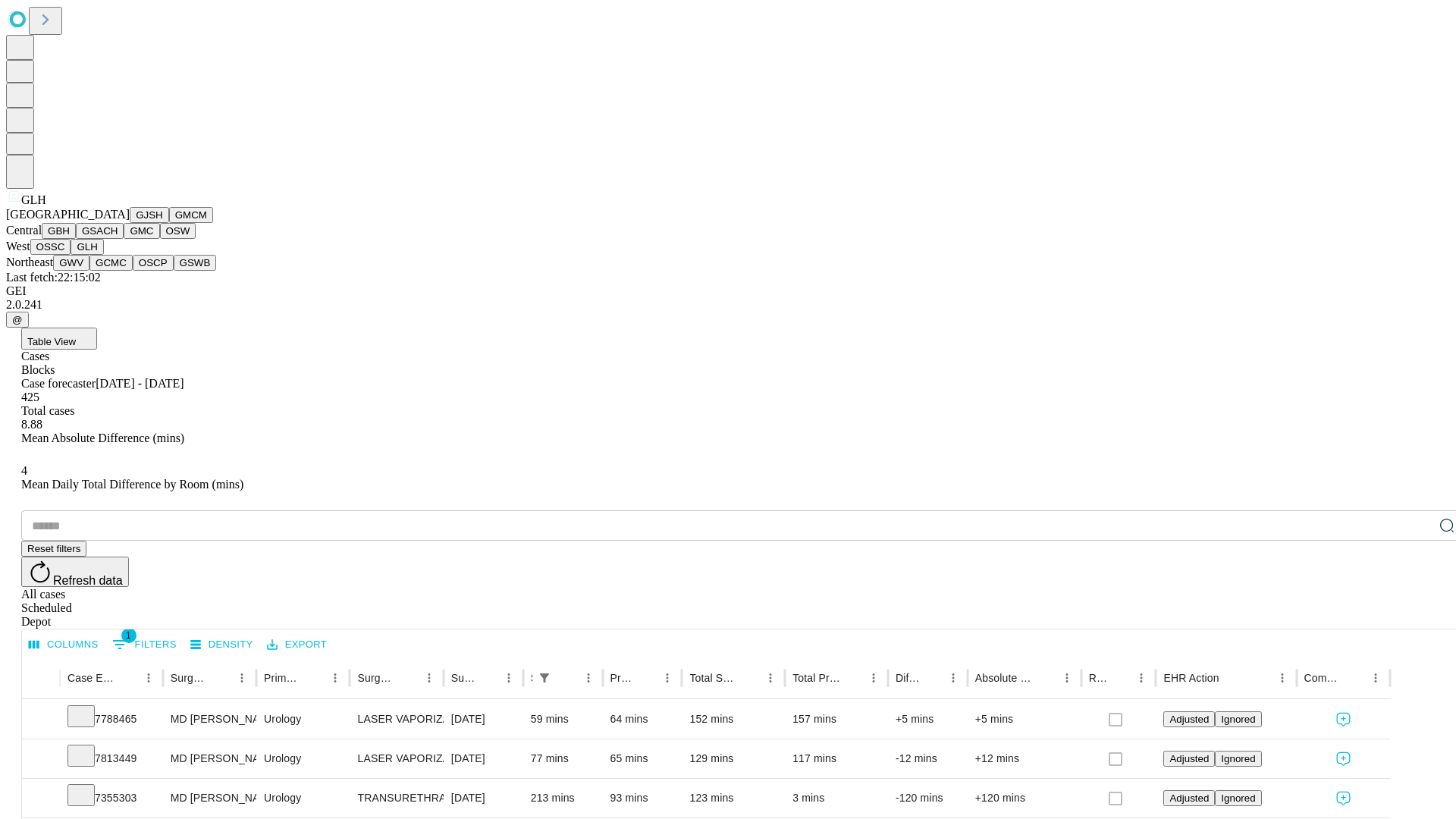 This screenshot has width=1456, height=819. What do you see at coordinates (52, 342) in the screenshot?
I see `span: Table View` at bounding box center [52, 342].